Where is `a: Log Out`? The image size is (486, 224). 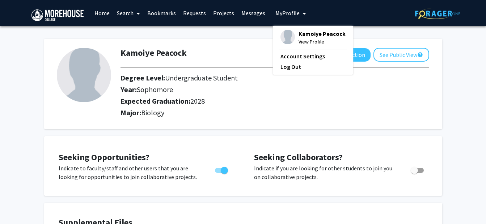 a: Log Out is located at coordinates (313, 67).